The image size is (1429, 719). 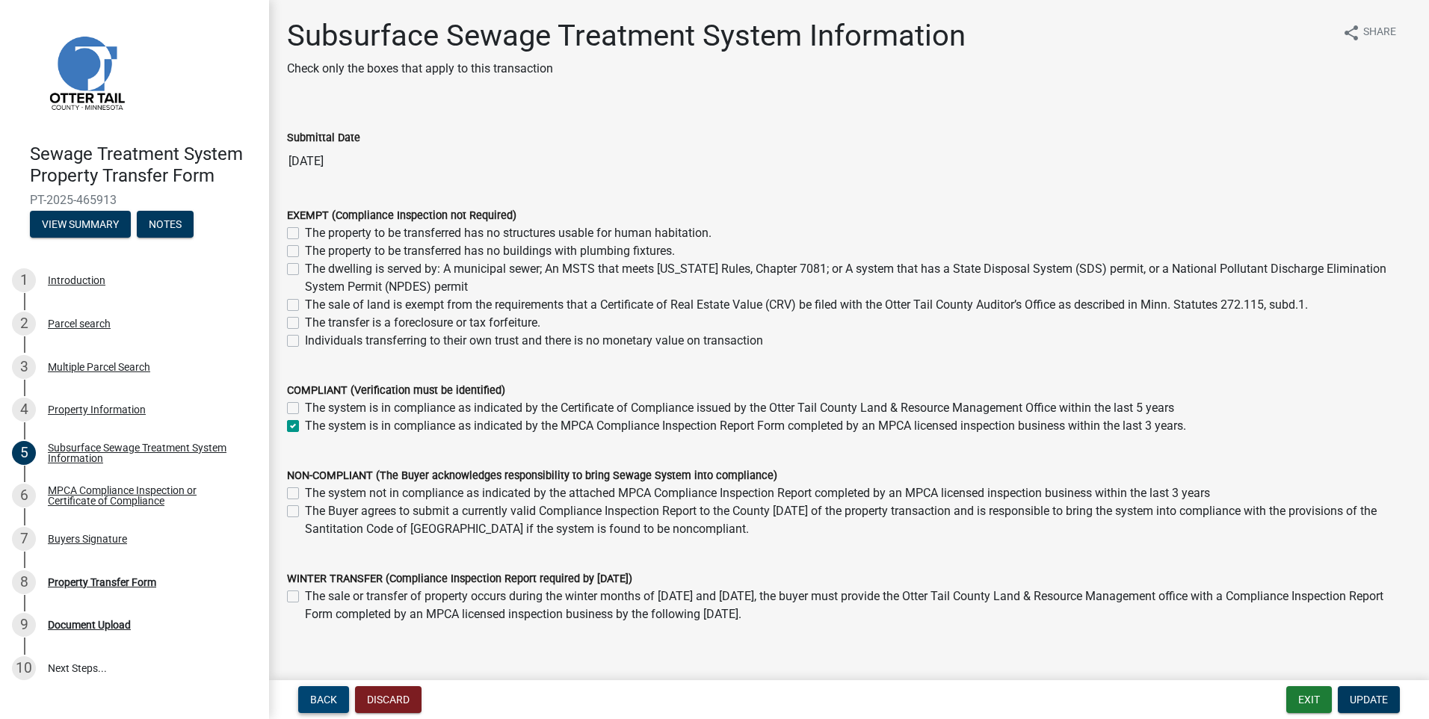 What do you see at coordinates (135, 200) in the screenshot?
I see `span: PT-2025-465913` at bounding box center [135, 200].